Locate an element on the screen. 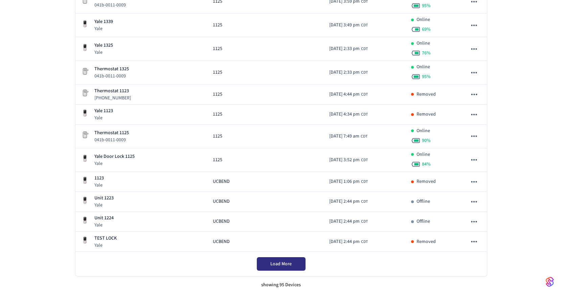 The image size is (562, 294). p: Yale 1325 is located at coordinates (103, 45).